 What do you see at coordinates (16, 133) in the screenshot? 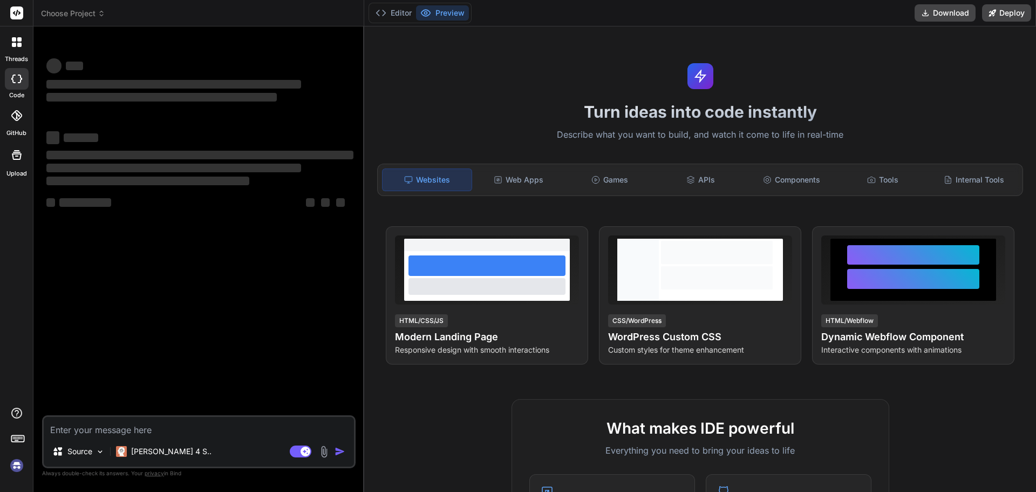
I see `label: GitHub` at bounding box center [16, 133].